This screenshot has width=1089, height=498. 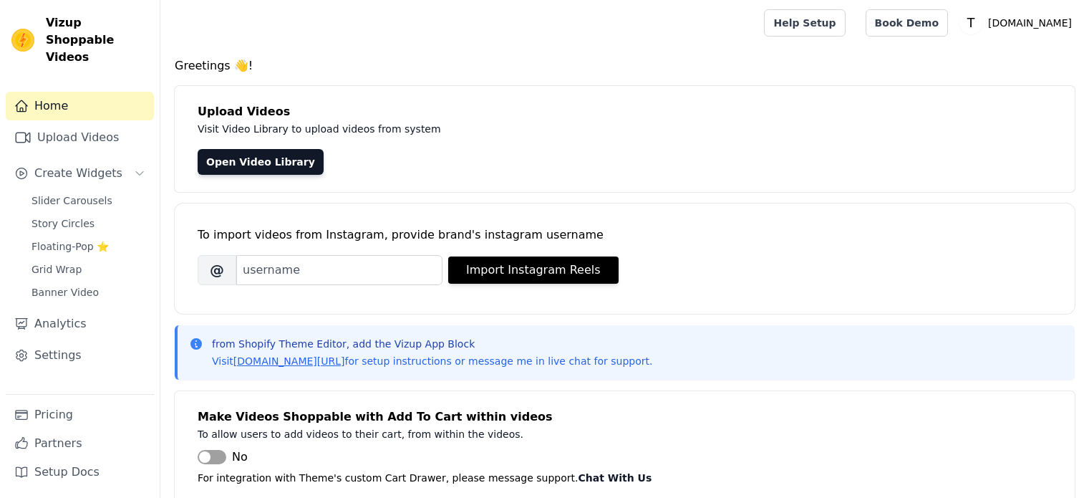 I want to click on a: Partners, so click(x=79, y=443).